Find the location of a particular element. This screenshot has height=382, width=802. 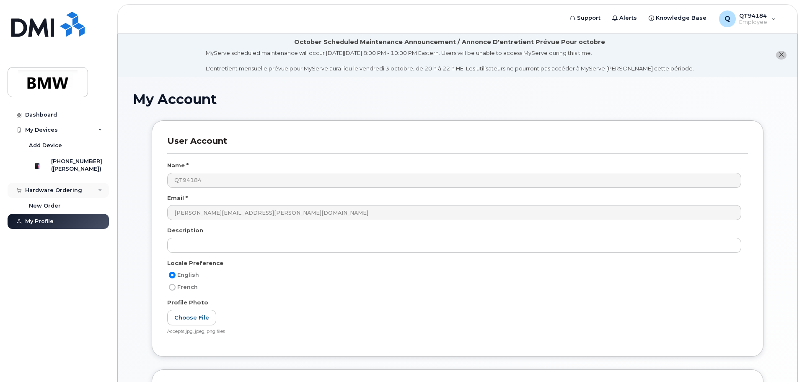

label: Profile Photo is located at coordinates (188, 302).